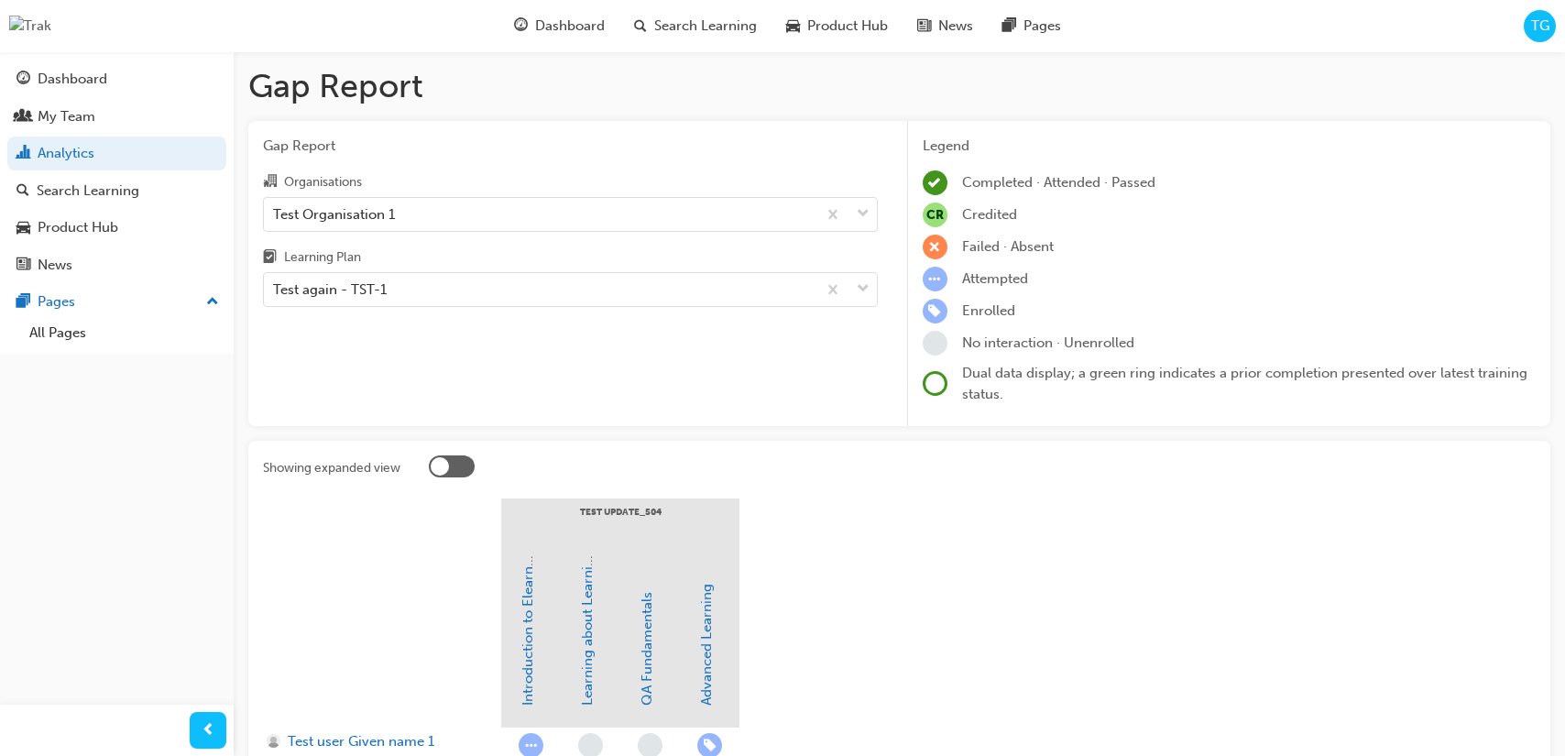  What do you see at coordinates (88, 191) in the screenshot?
I see `div: Search Learning` at bounding box center [88, 191].